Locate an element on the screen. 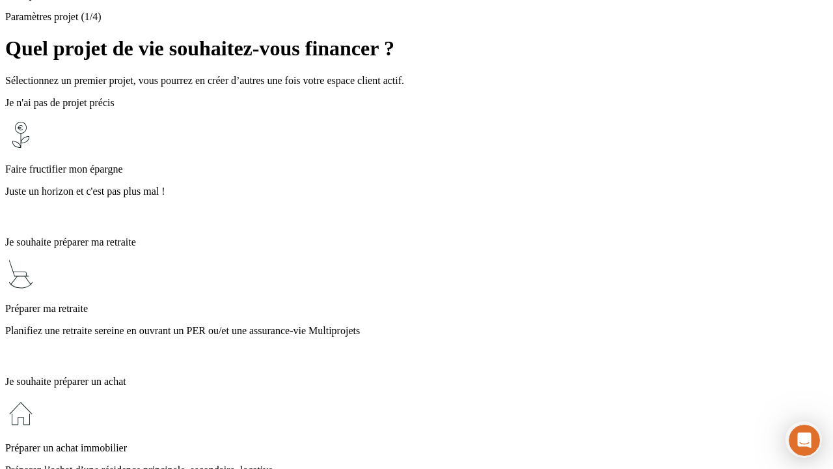 Image resolution: width=833 pixels, height=469 pixels. p: Planifiez une retraite sereine en ouvrant un PER ou/et une assurance-vie Multiprojets is located at coordinates (417, 331).